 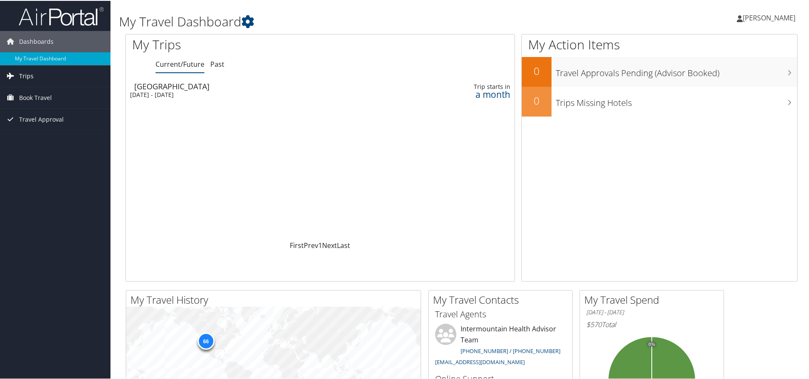 I want to click on span: $570, so click(x=594, y=323).